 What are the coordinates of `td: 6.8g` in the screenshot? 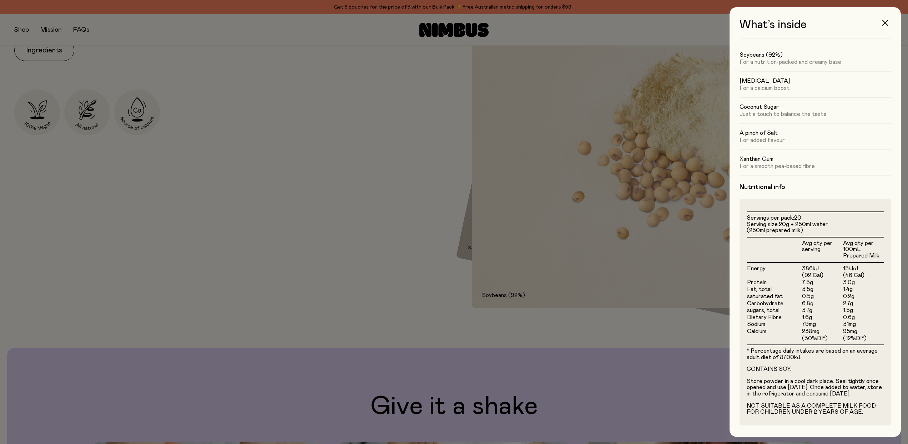 It's located at (822, 304).